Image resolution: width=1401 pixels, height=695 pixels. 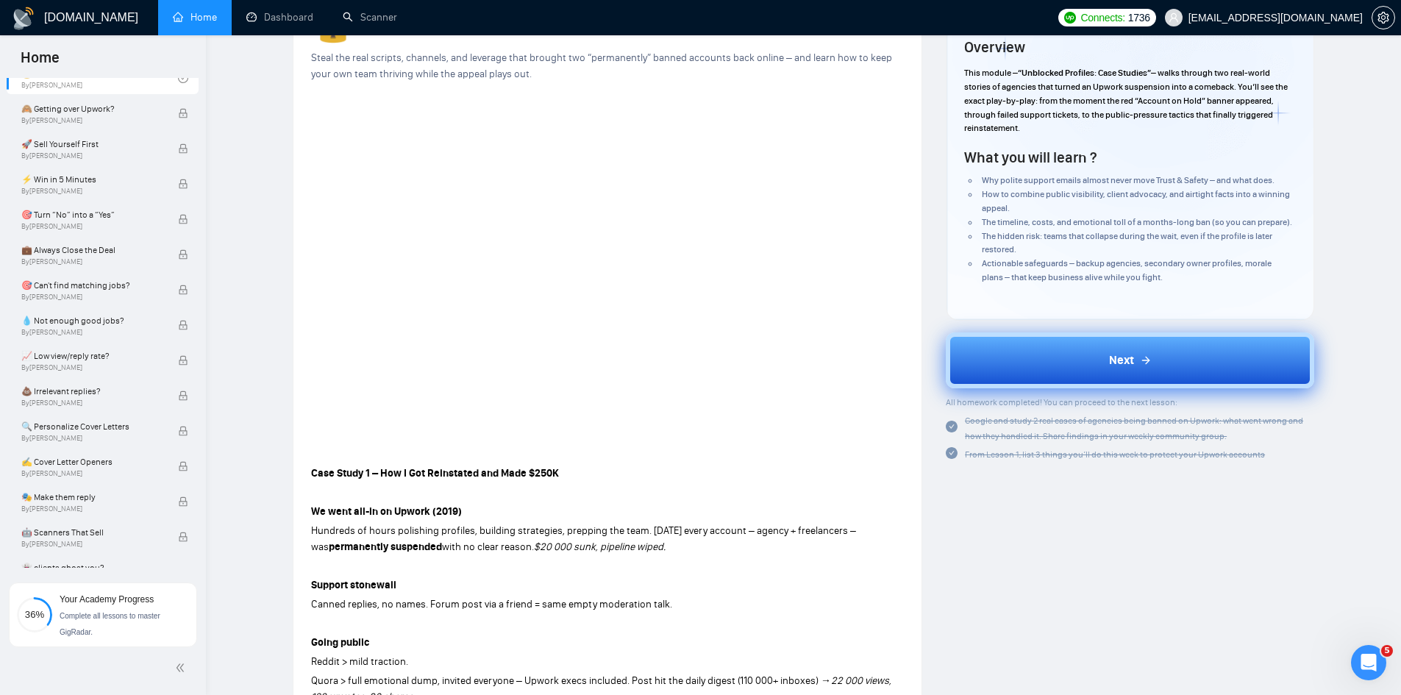 What do you see at coordinates (491, 604) in the screenshot?
I see `span: Canned replies, no names. Forum post via a friend = same empty moderation talk.` at bounding box center [491, 604].